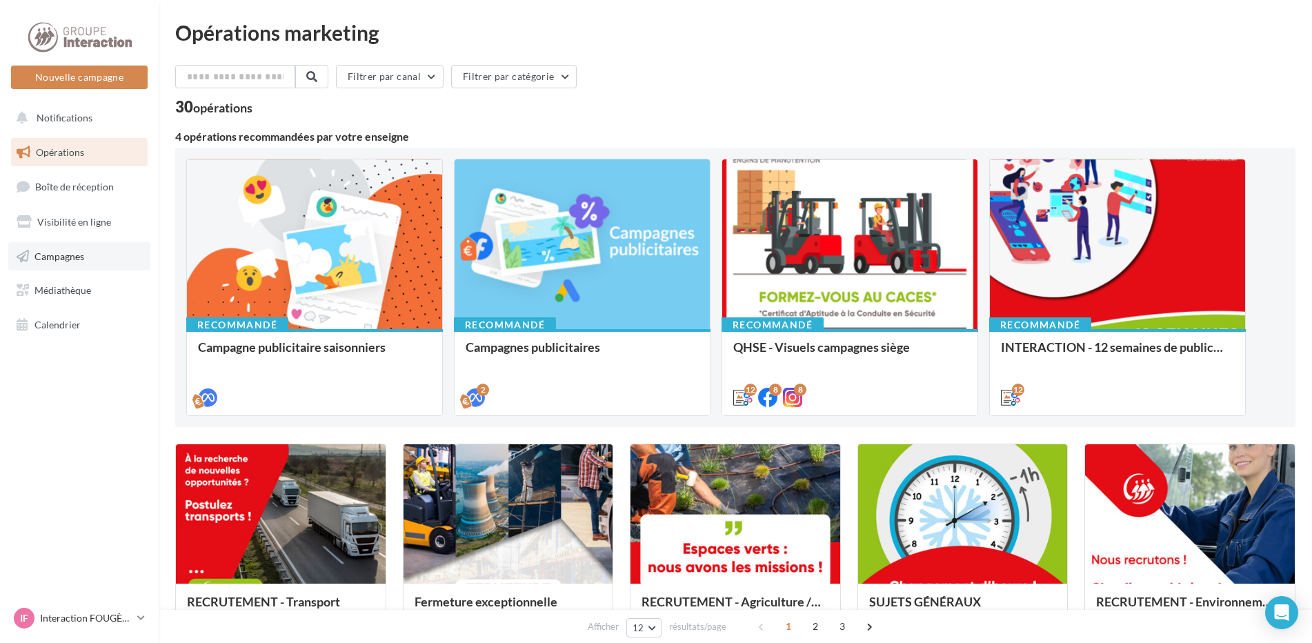 The height and width of the screenshot is (643, 1312). I want to click on div: RECRUTEMENT - Environnement, so click(1190, 608).